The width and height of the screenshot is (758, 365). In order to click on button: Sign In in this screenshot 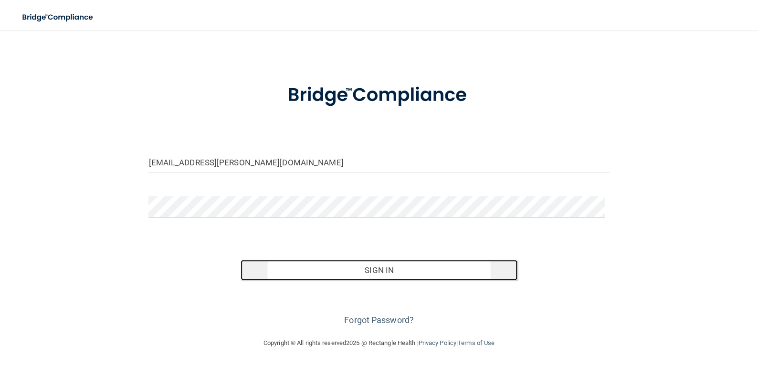, I will do `click(378, 271)`.